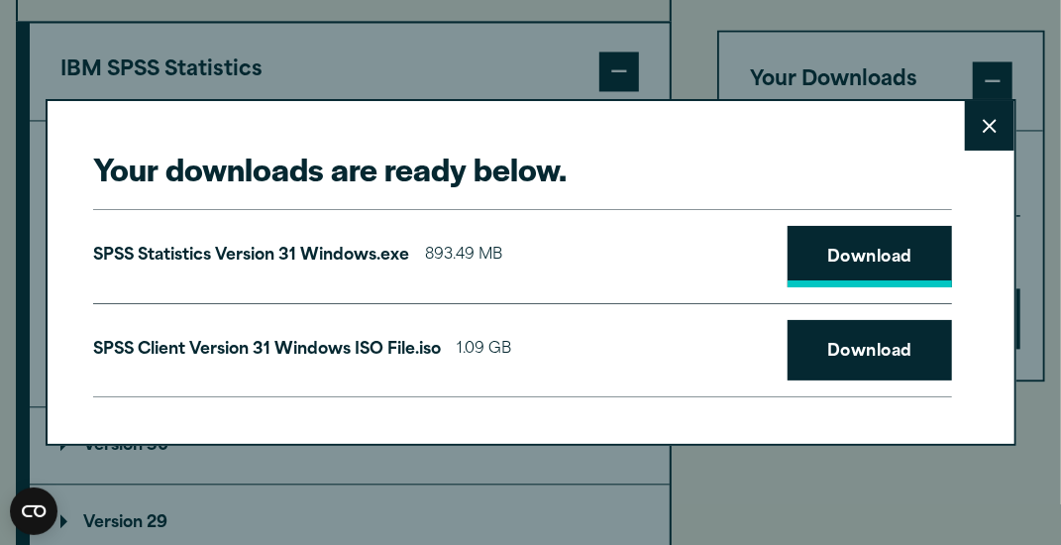 The height and width of the screenshot is (545, 1061). Describe the element at coordinates (464, 256) in the screenshot. I see `span: 893.49 MB` at that location.